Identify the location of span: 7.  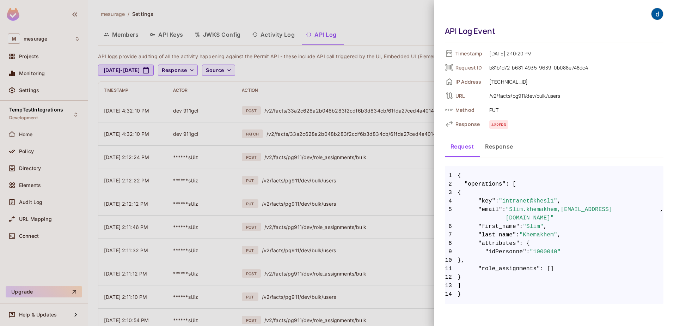
(451, 235).